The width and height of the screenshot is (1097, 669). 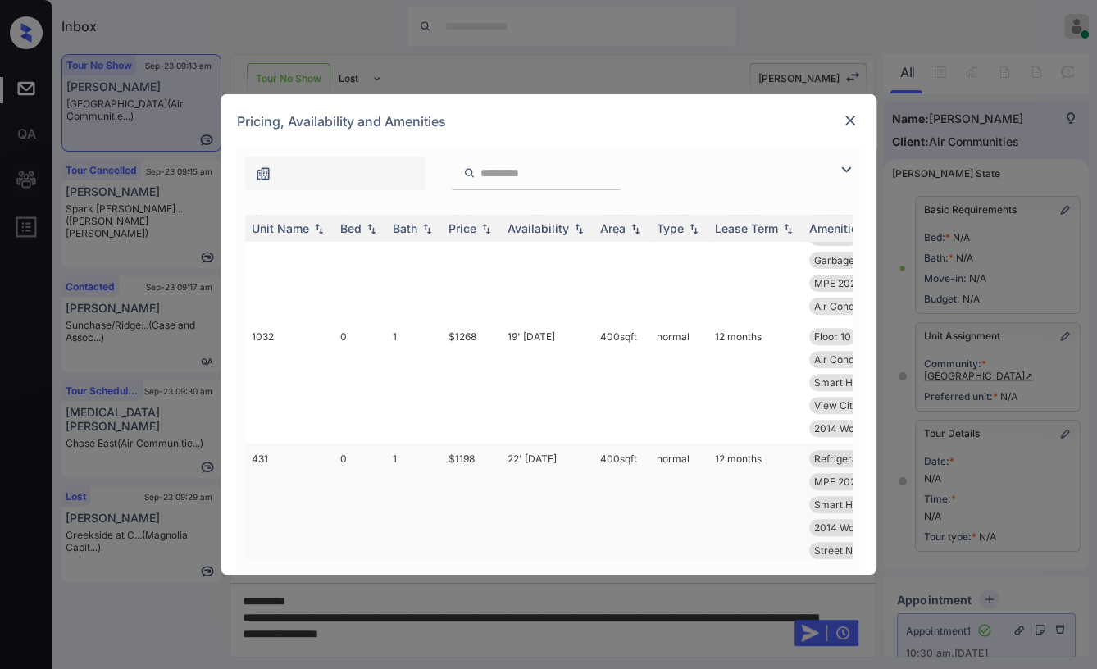 I want to click on td: $1268, so click(x=471, y=382).